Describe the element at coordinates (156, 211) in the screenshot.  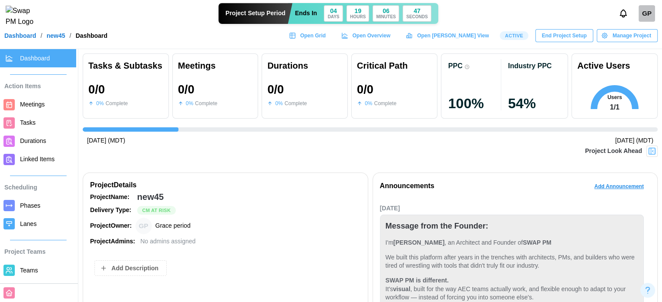
I see `span: Cm At Risk` at that location.